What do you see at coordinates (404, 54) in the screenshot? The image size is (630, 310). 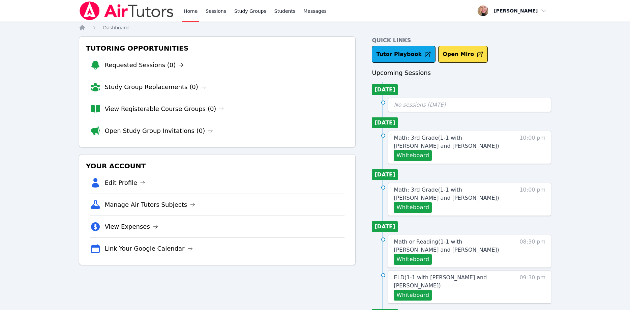 I see `a: Tutor Playbook` at bounding box center [404, 54].